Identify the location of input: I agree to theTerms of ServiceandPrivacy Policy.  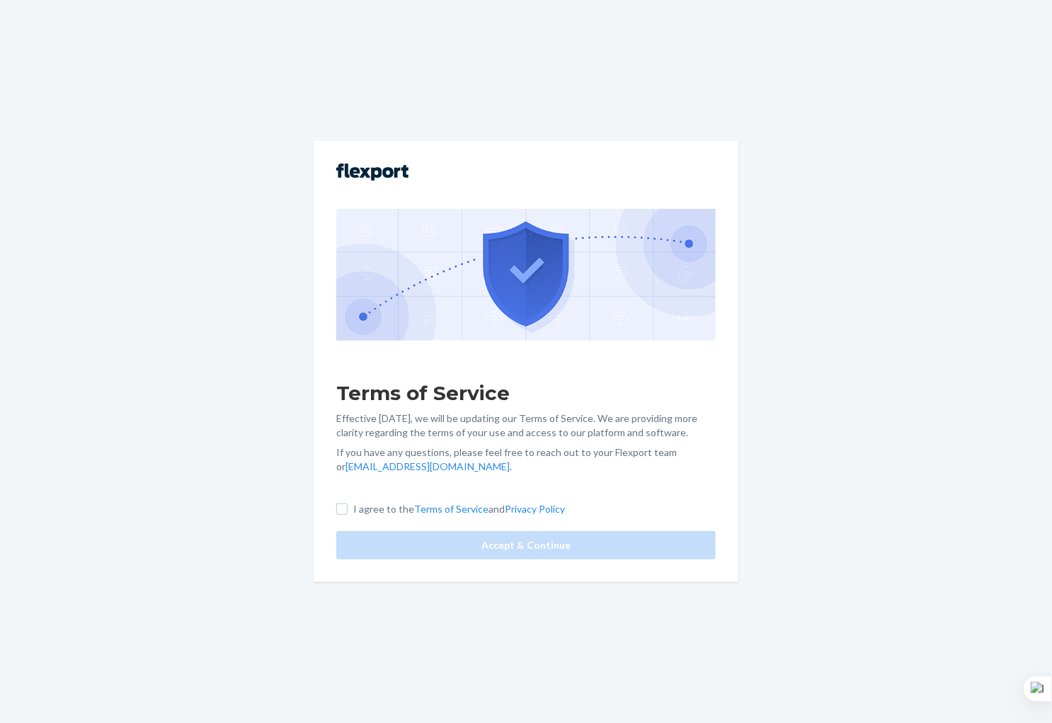
(342, 509).